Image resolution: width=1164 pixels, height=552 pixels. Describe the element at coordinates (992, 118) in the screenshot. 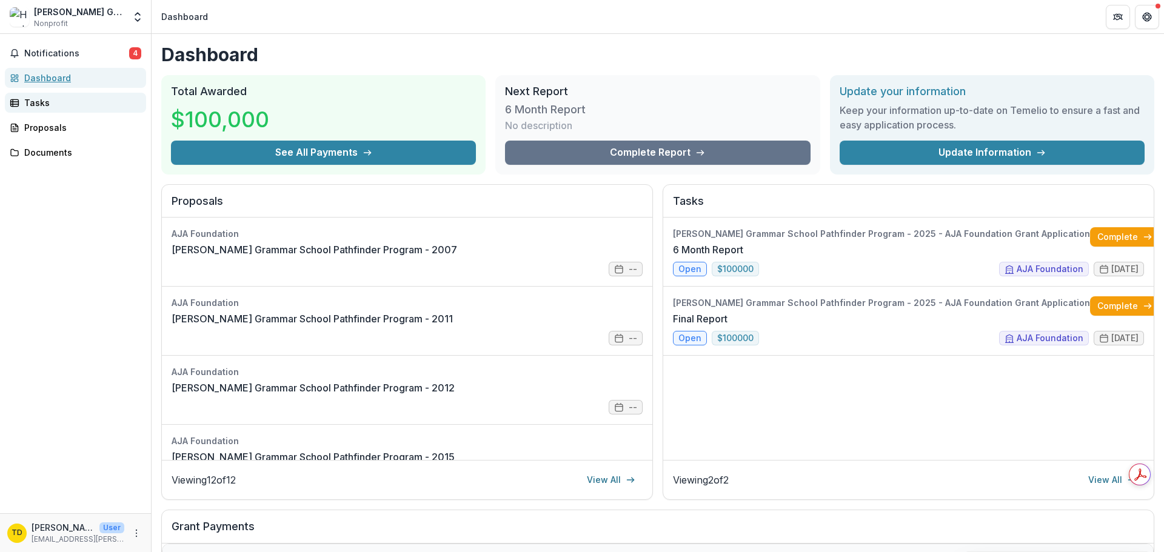

I see `h3: Keep your information up-to-date on Temelio to ensure a fast and easy application process.` at that location.